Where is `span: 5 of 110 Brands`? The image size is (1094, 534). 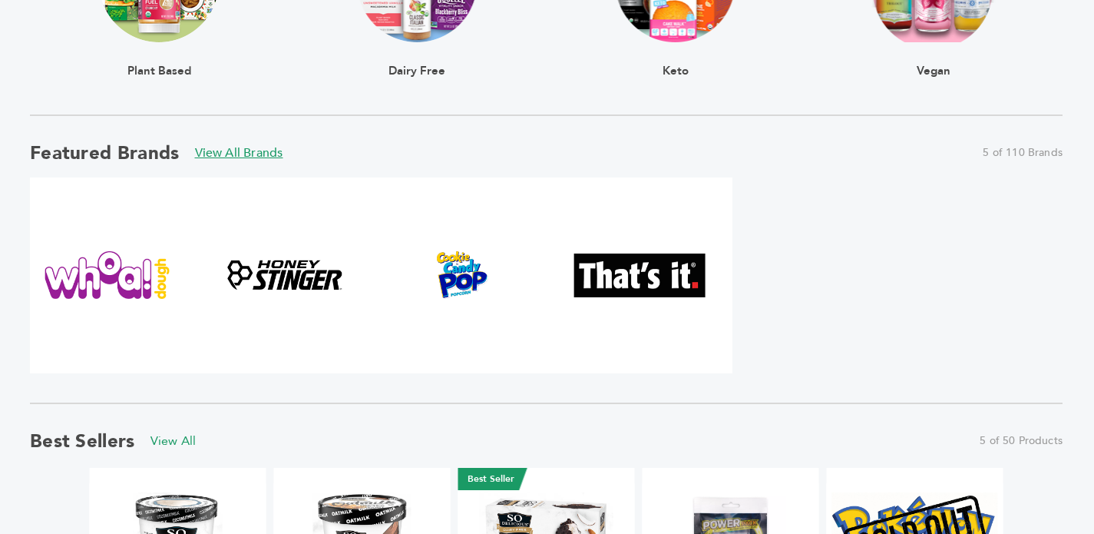
span: 5 of 110 Brands is located at coordinates (1023, 153).